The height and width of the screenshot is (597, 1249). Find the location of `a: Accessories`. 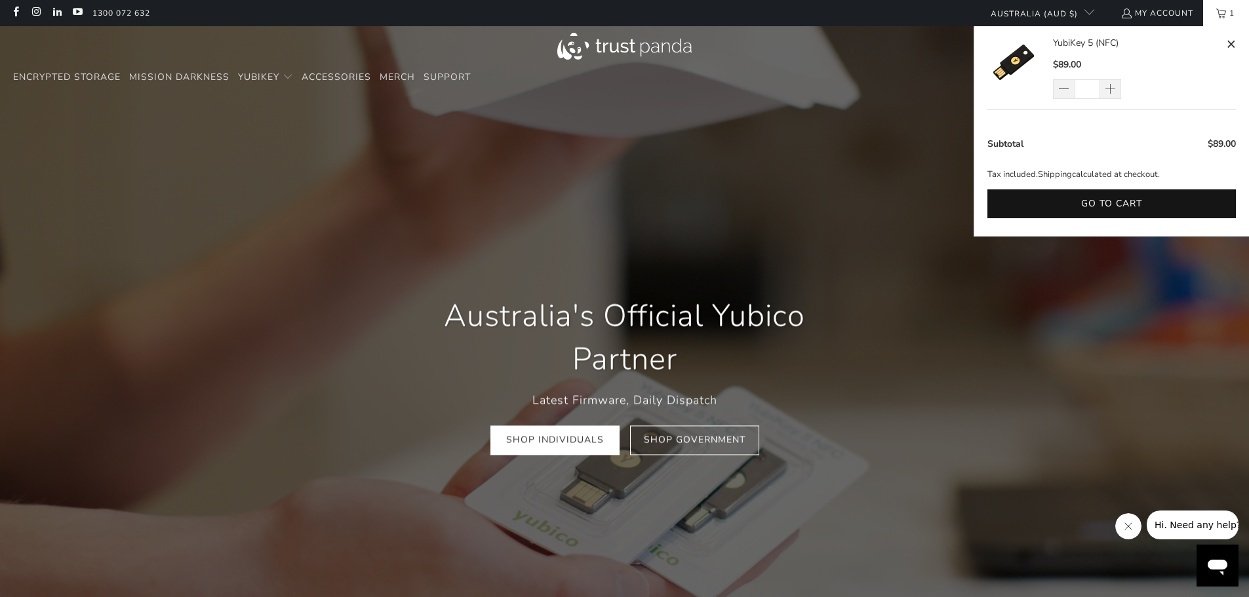

a: Accessories is located at coordinates (336, 77).